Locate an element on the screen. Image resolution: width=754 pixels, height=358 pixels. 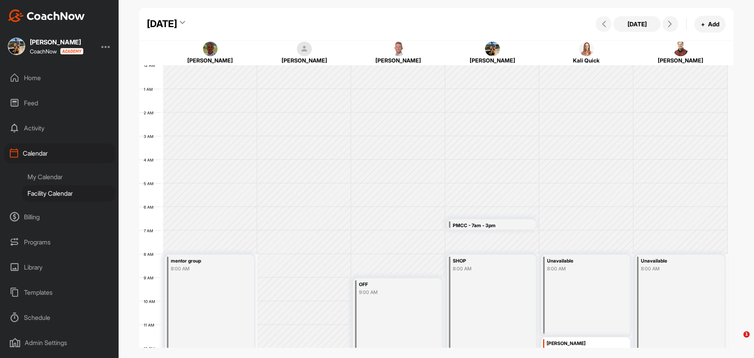
div: Home is located at coordinates (60, 78).